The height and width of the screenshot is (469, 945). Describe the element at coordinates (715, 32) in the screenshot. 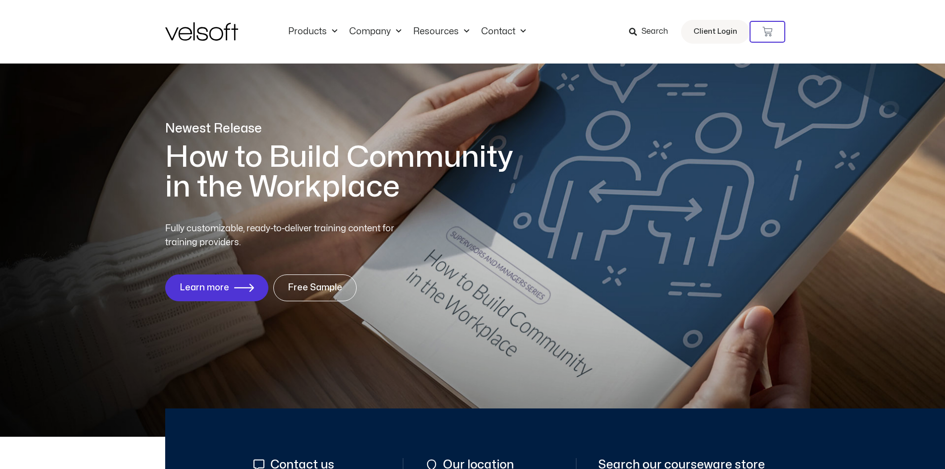

I see `span: Client Login` at that location.